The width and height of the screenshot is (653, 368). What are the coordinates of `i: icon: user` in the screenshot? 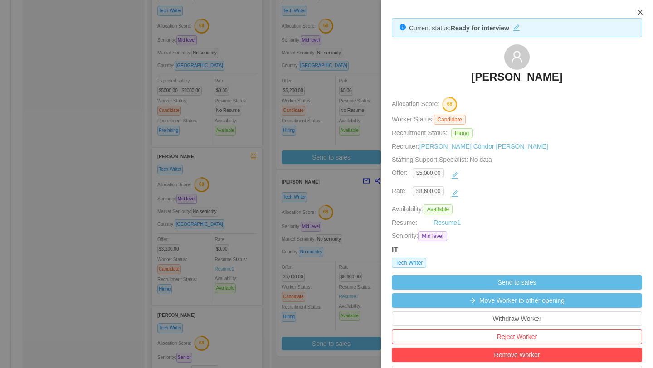 It's located at (517, 57).